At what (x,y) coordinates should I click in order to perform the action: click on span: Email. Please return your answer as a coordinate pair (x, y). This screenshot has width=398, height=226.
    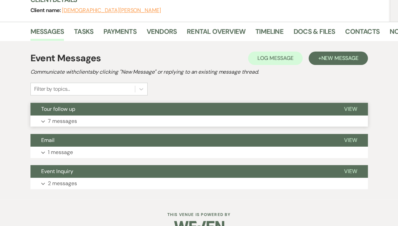
    Looking at the image, I should click on (48, 140).